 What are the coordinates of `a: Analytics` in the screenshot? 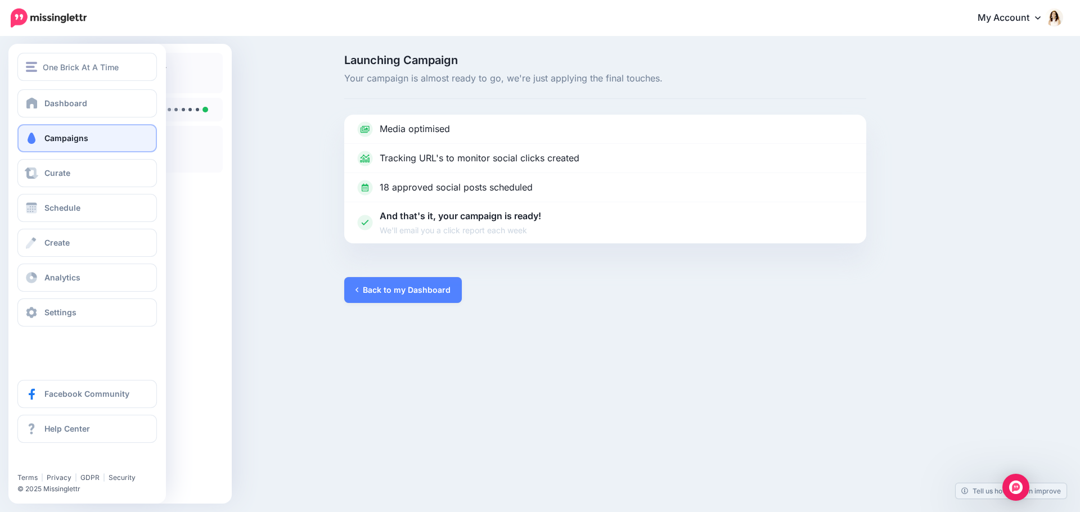 It's located at (87, 278).